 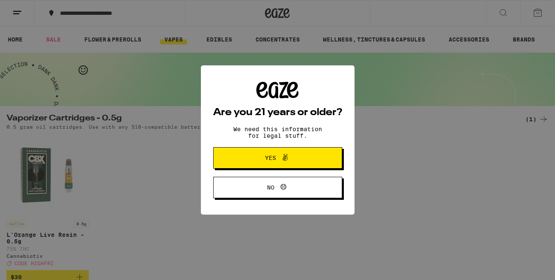 What do you see at coordinates (278, 187) in the screenshot?
I see `button: No` at bounding box center [278, 187].